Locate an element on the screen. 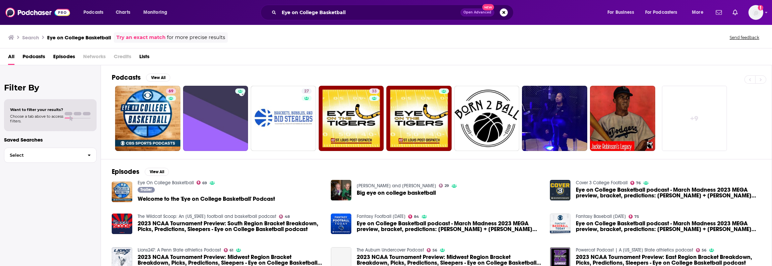  span: Select is located at coordinates (43, 155).